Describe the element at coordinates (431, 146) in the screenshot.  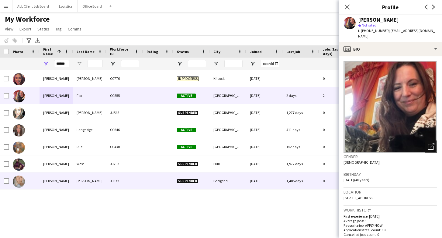
I see `div: Open photos pop-in` at that location.